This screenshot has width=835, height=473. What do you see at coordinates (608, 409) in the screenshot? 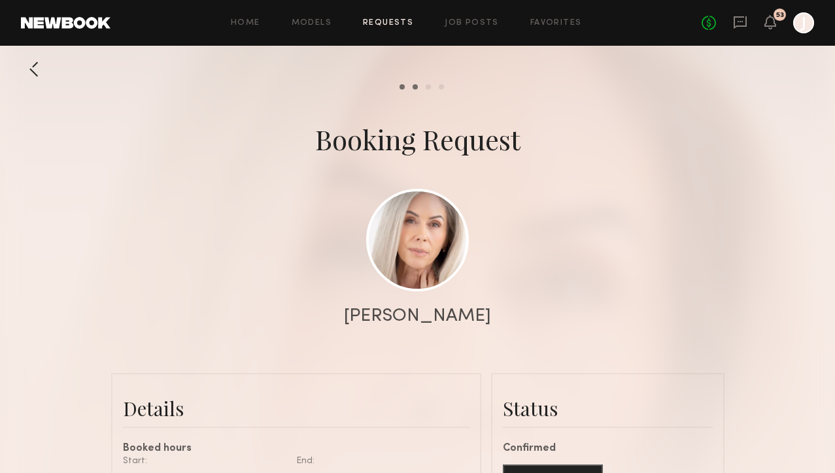
I see `div: Status` at bounding box center [608, 409].